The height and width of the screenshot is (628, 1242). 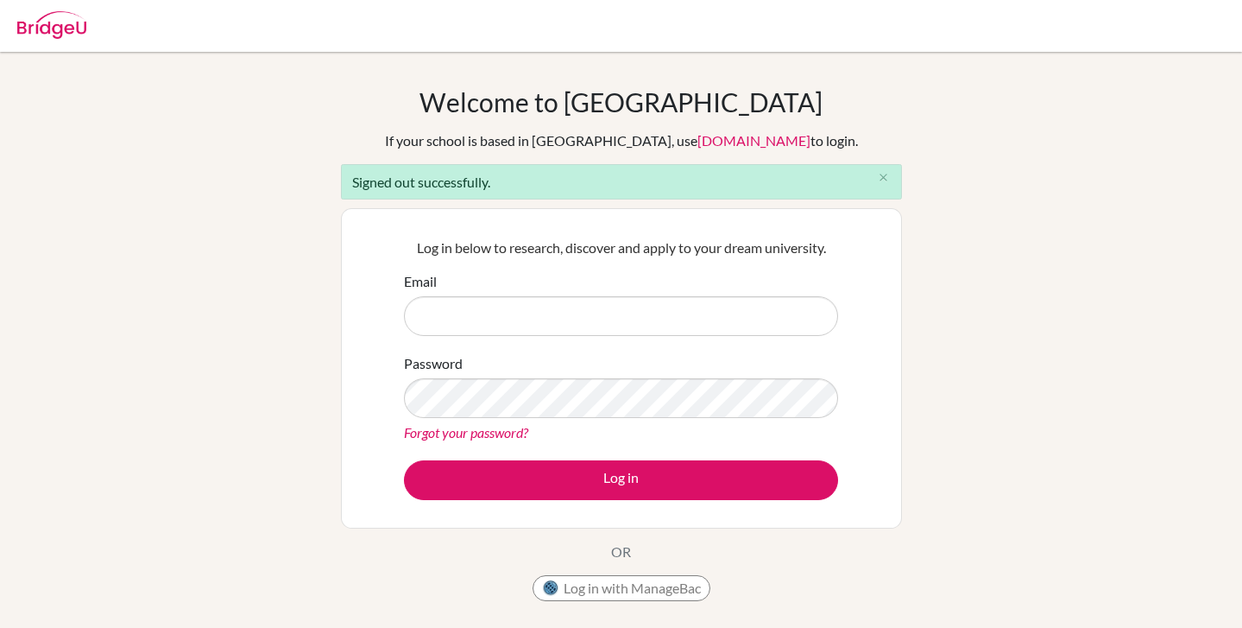 I want to click on button: Log in with ManageBac, so click(x=621, y=588).